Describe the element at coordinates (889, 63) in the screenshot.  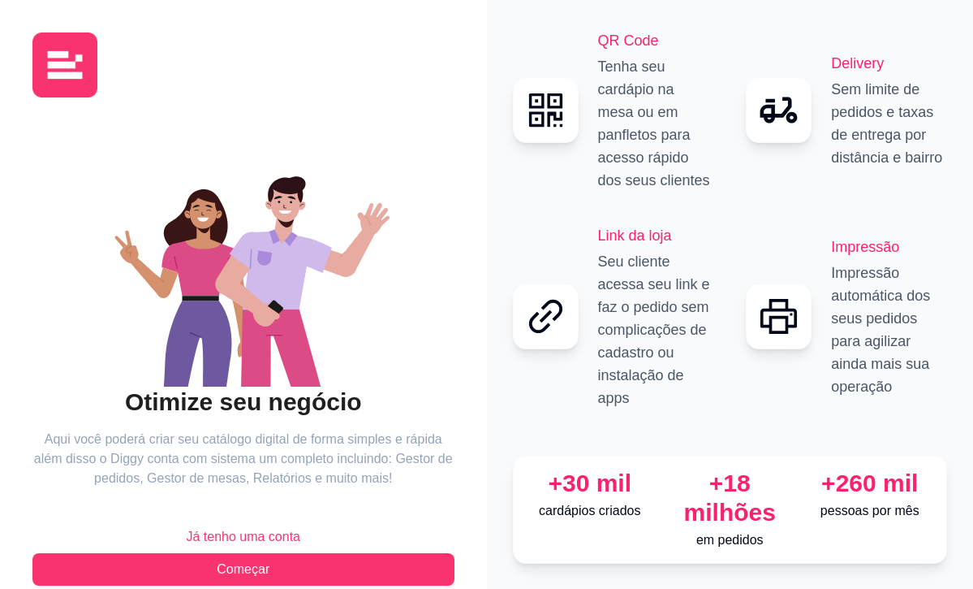
I see `h2: Delivery` at that location.